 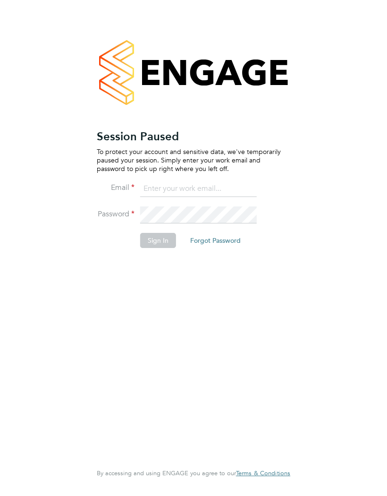 I want to click on span: By accessing and using ENGAGE you agree to our, so click(x=194, y=473).